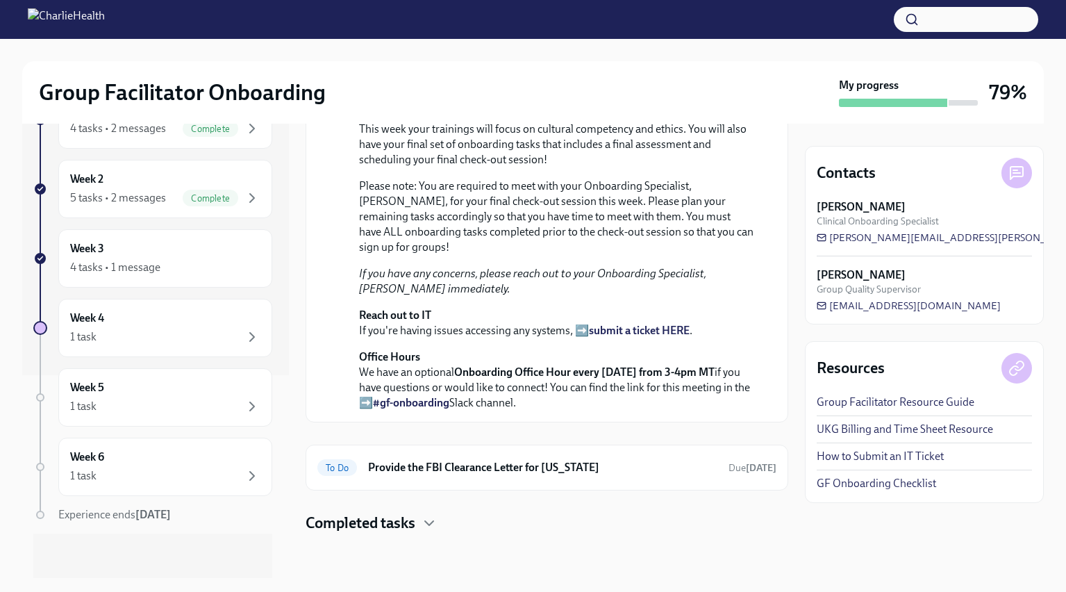 The height and width of the screenshot is (592, 1066). Describe the element at coordinates (118, 128) in the screenshot. I see `div: 4 tasks • 2 messages` at that location.